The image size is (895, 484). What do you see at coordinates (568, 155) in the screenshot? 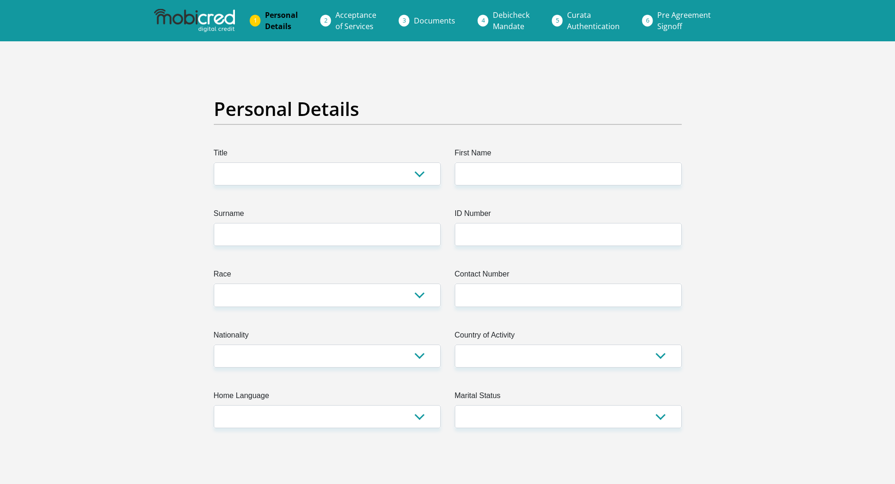
I see `label: First Name` at bounding box center [568, 155].